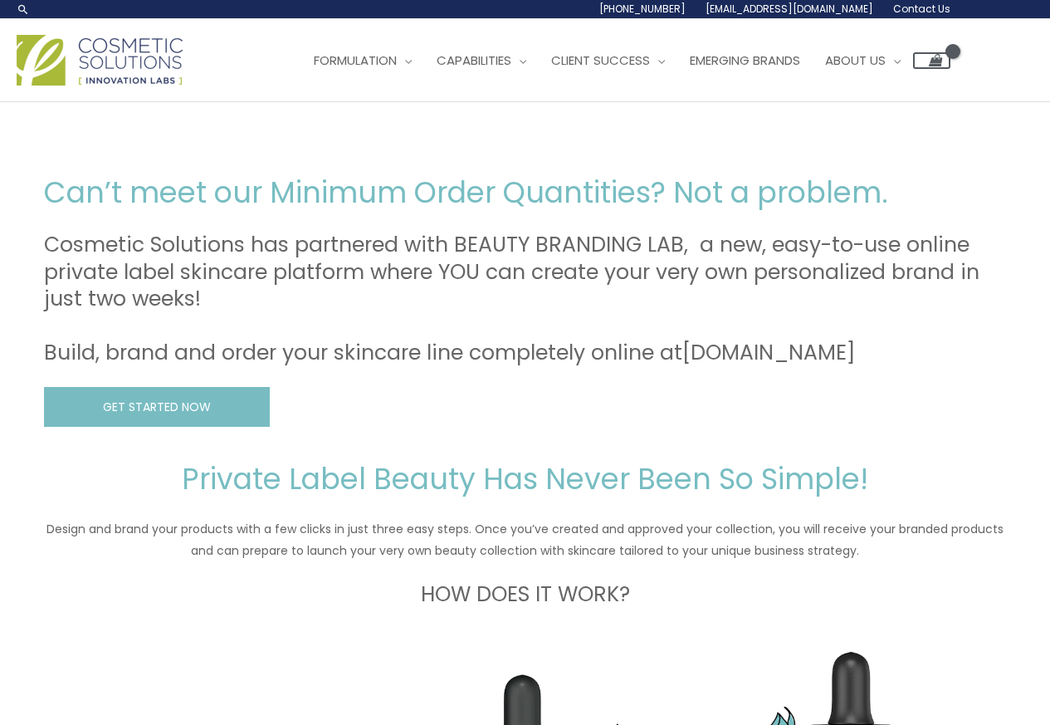 The height and width of the screenshot is (725, 1050). Describe the element at coordinates (745, 61) in the screenshot. I see `a: Emerging Brands` at that location.